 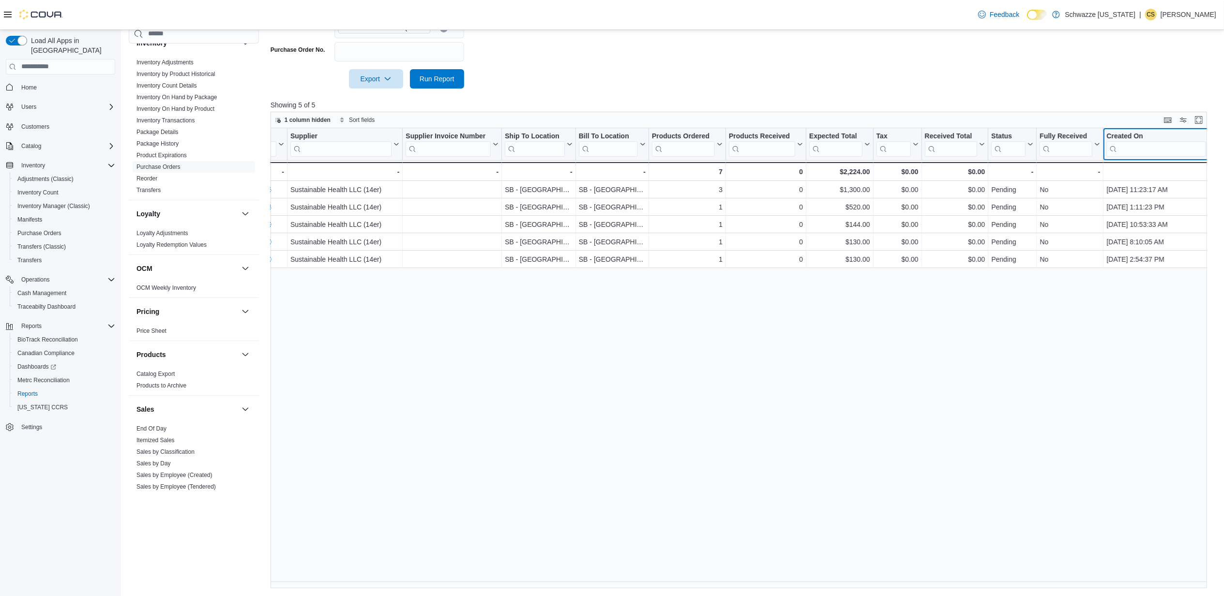 I want to click on span: Customers, so click(x=66, y=126).